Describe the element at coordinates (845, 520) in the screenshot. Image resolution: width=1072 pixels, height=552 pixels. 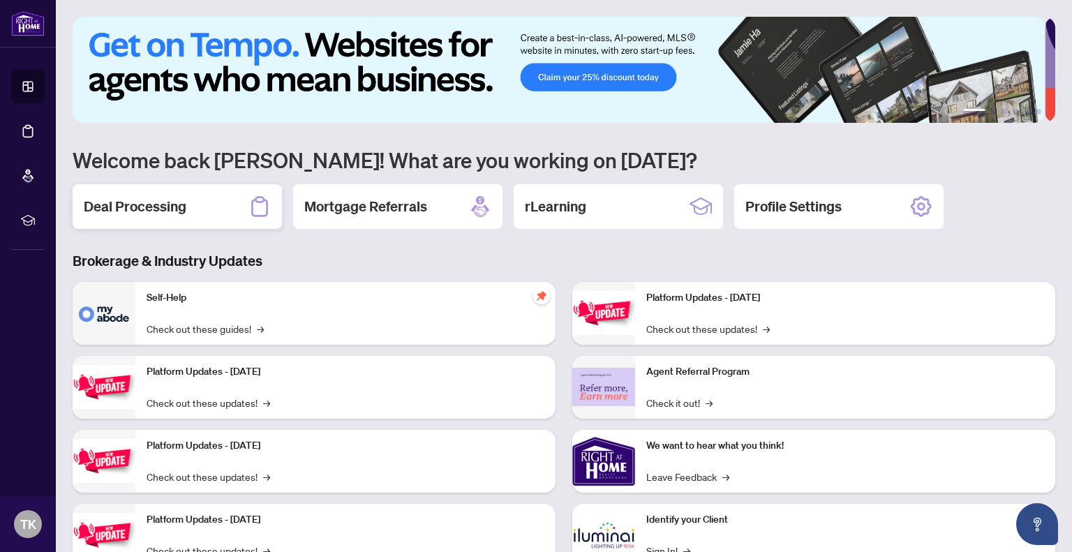
I see `p: Identify your Client` at that location.